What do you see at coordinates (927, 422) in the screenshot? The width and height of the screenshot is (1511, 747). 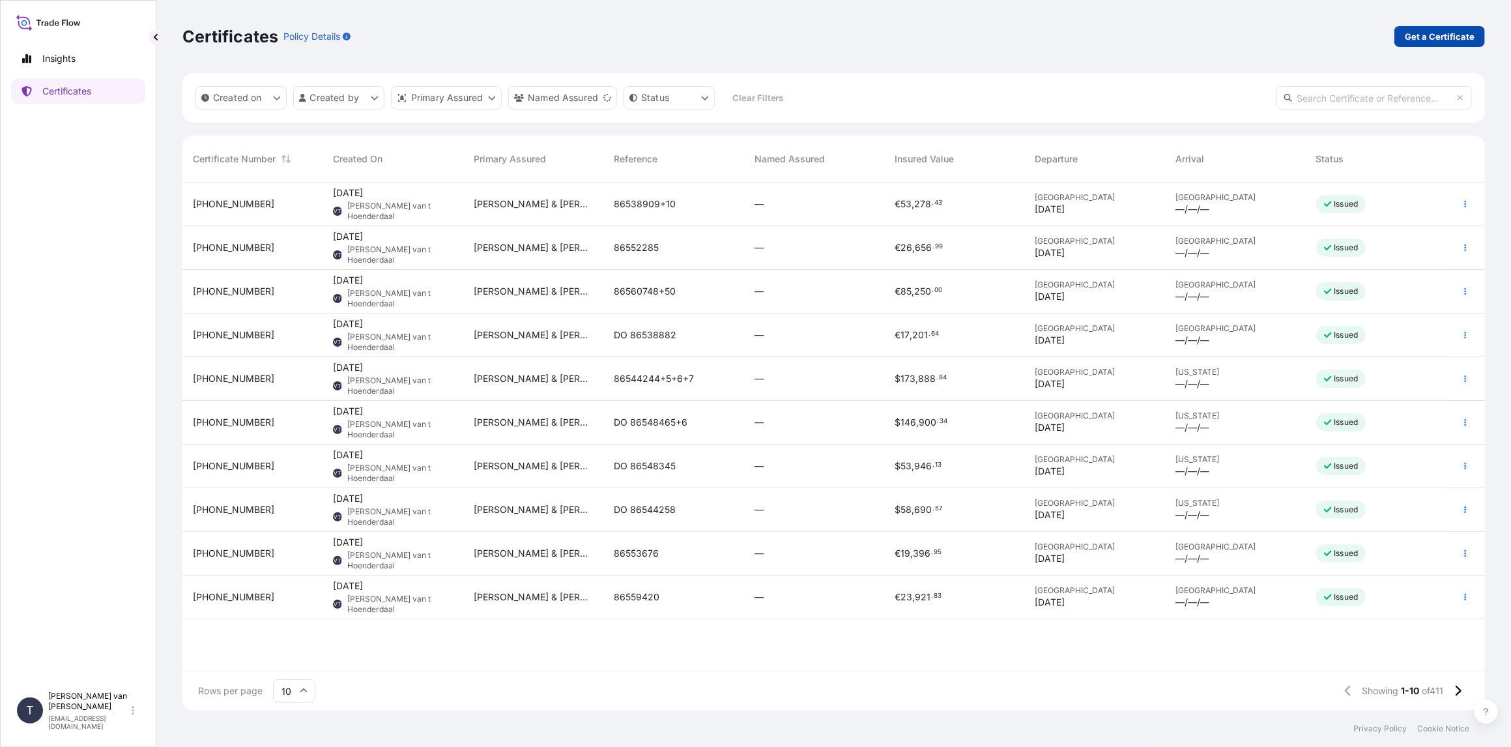 I see `span: 900` at bounding box center [927, 422].